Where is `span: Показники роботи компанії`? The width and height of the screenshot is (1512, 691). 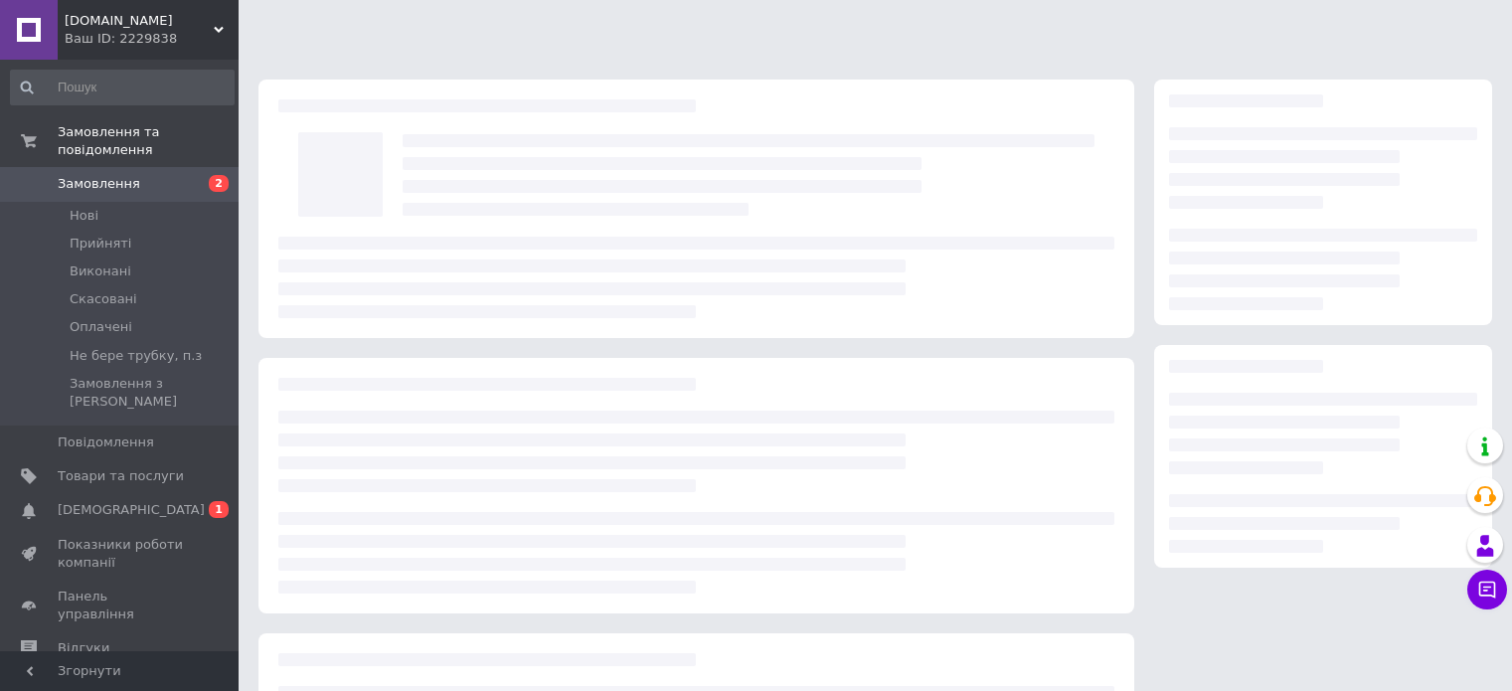 span: Показники роботи компанії is located at coordinates (120, 554).